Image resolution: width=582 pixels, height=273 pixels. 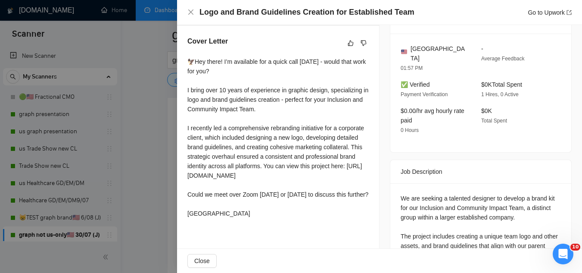 What do you see at coordinates (363, 43) in the screenshot?
I see `button: dislike` at bounding box center [363, 43].